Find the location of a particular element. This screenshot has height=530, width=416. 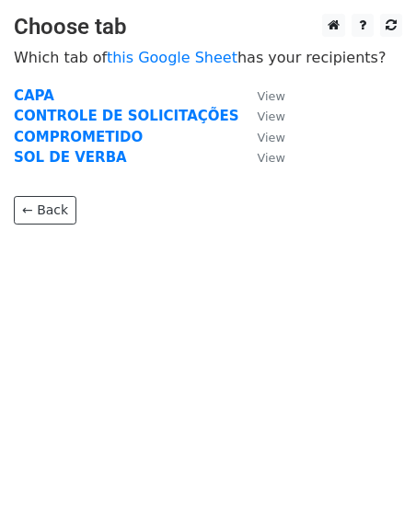

p: Which tab of has your recipients? is located at coordinates (208, 57).